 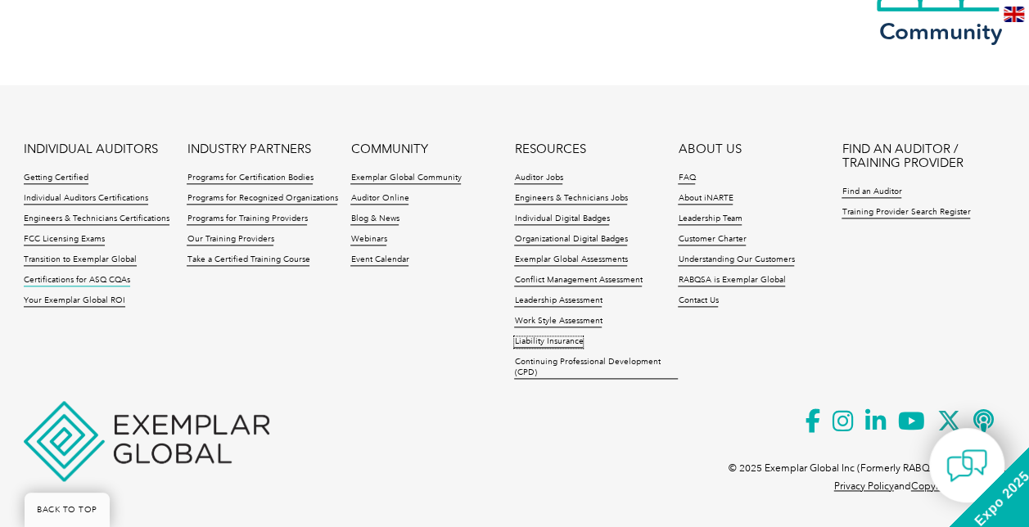 I want to click on a: Exemplar Global Community, so click(x=405, y=178).